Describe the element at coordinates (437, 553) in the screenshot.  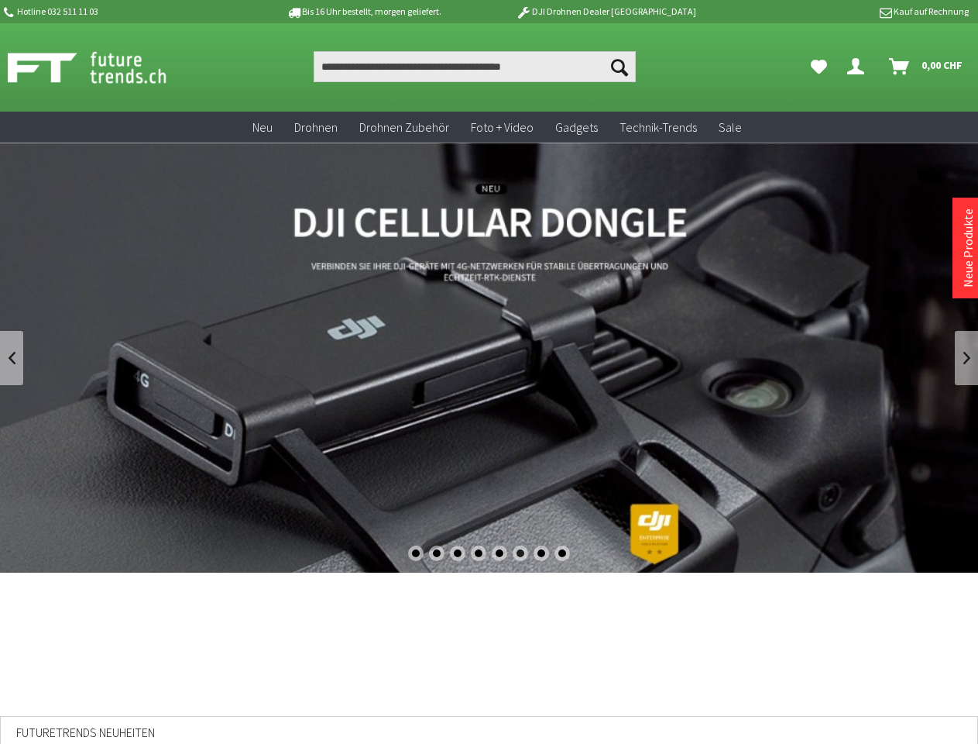
I see `div: 2` at that location.